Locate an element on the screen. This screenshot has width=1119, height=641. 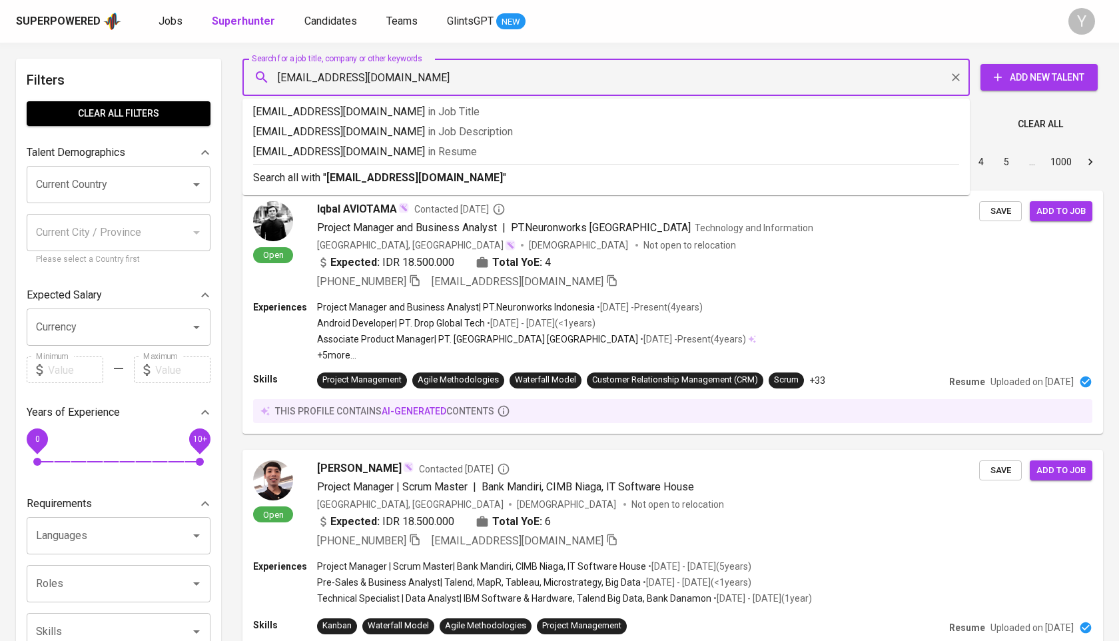
span: in Resume is located at coordinates (452, 151).